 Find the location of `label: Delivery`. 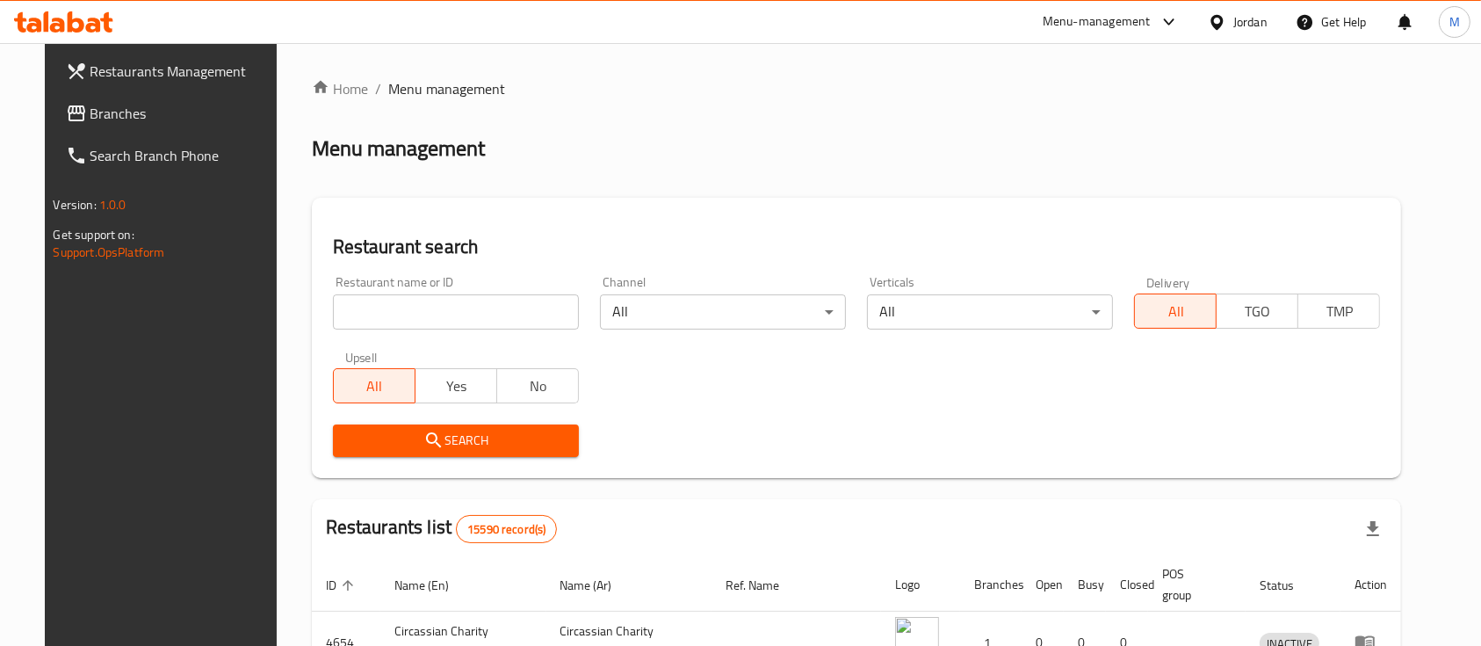

label: Delivery is located at coordinates (1168, 282).